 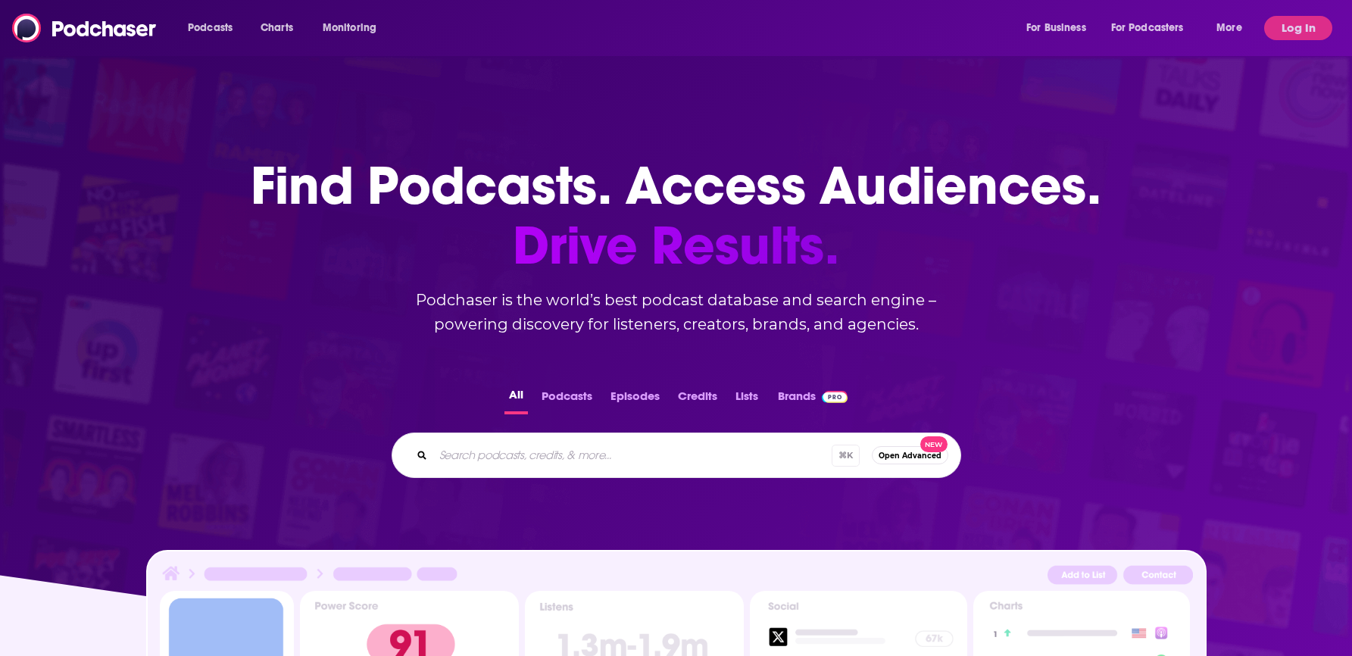 I want to click on button: Credits, so click(x=698, y=399).